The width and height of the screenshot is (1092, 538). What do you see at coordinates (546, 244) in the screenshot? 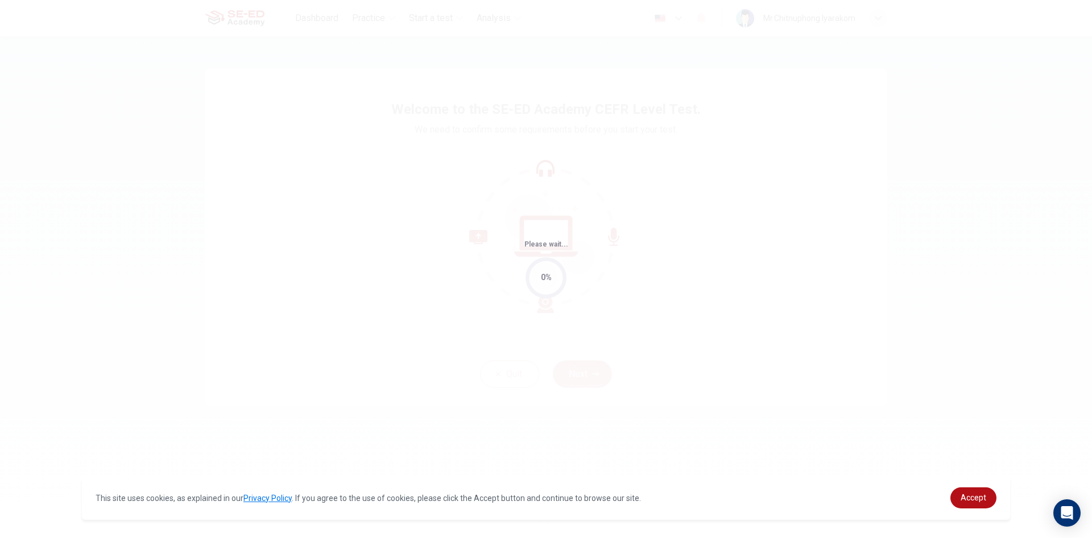
I see `span: Please wait...` at bounding box center [546, 244].